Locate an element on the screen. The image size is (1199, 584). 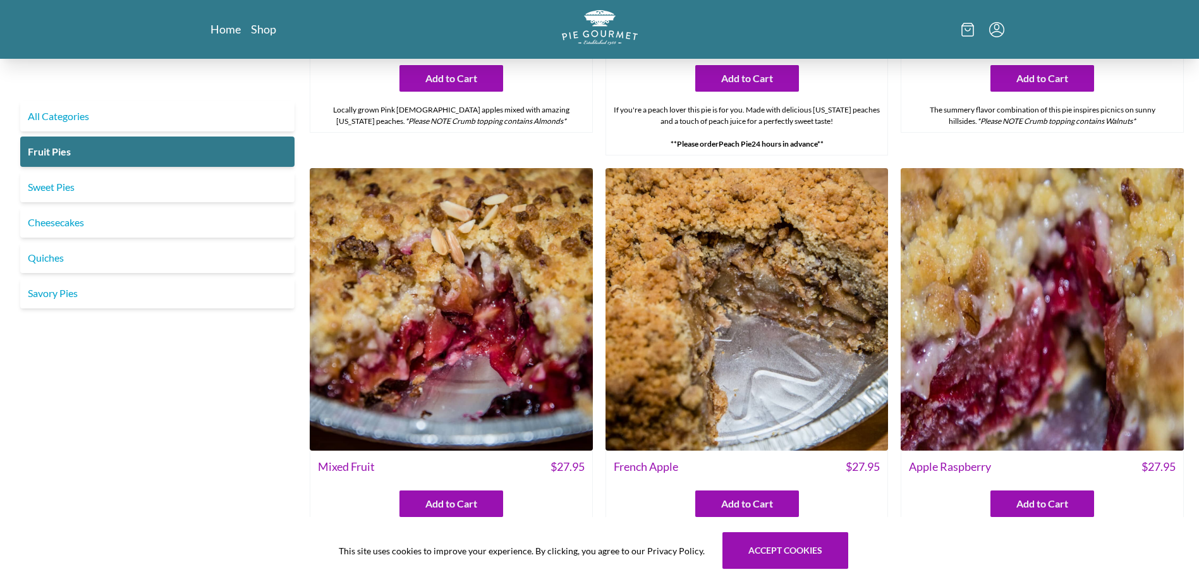
a: Apple Raspberry is located at coordinates (1042, 310).